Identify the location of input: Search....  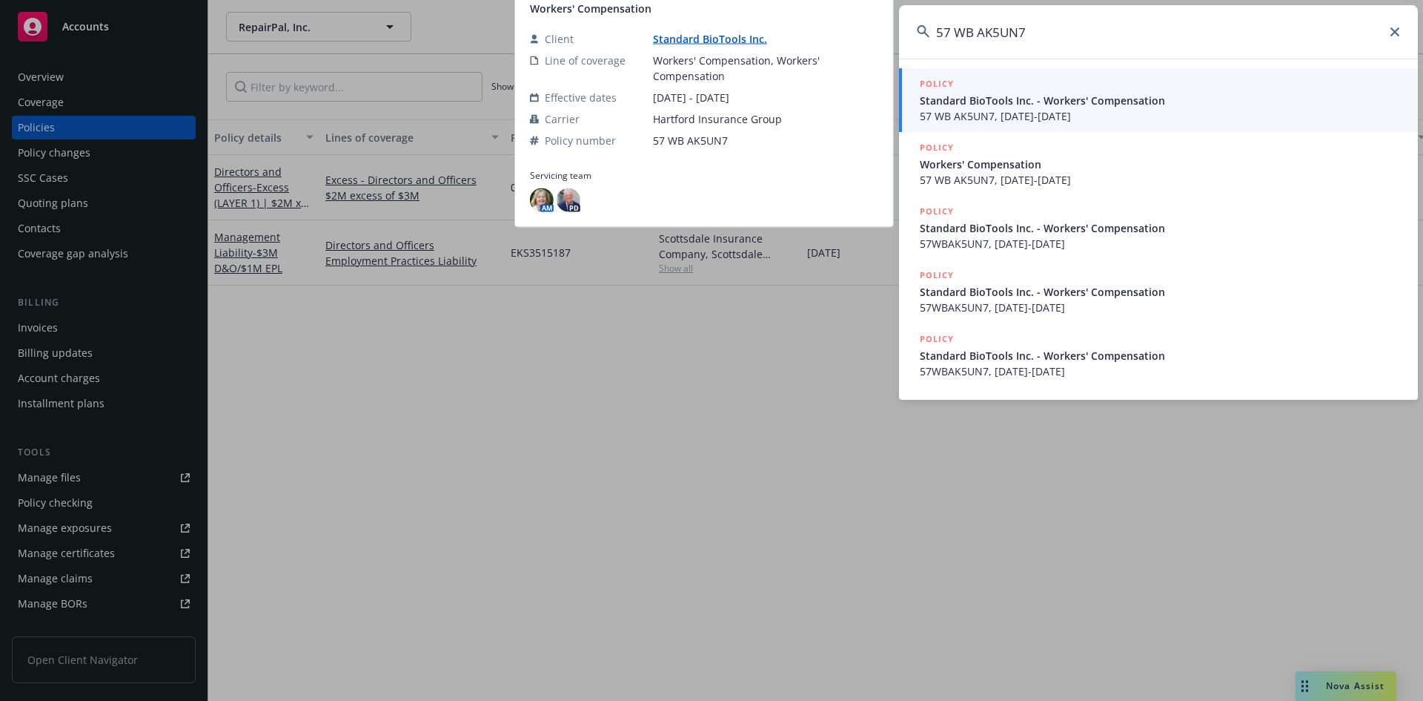
(1159, 32).